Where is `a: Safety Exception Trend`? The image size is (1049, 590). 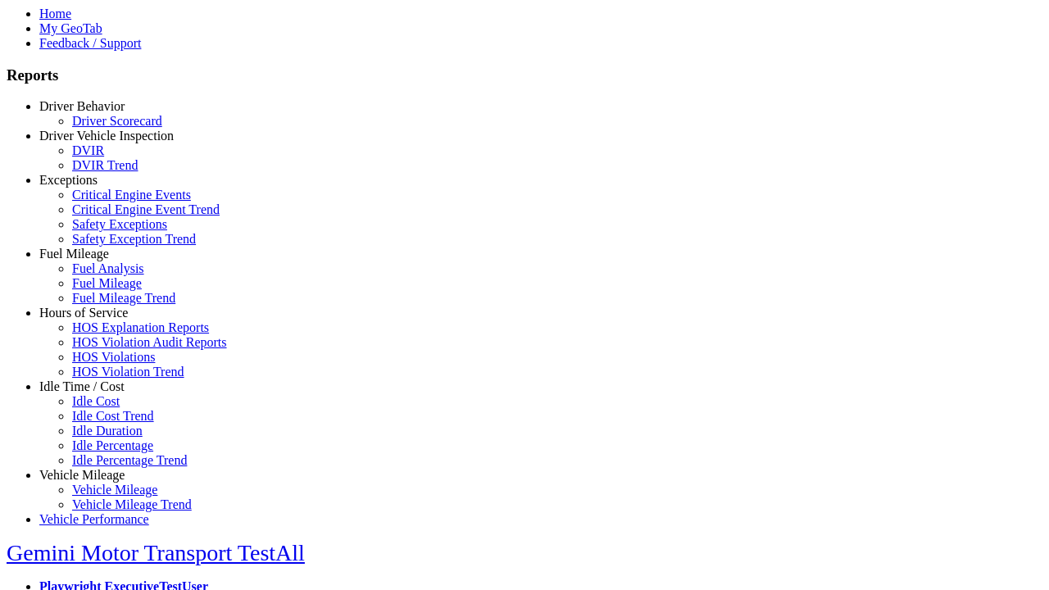
a: Safety Exception Trend is located at coordinates (134, 238).